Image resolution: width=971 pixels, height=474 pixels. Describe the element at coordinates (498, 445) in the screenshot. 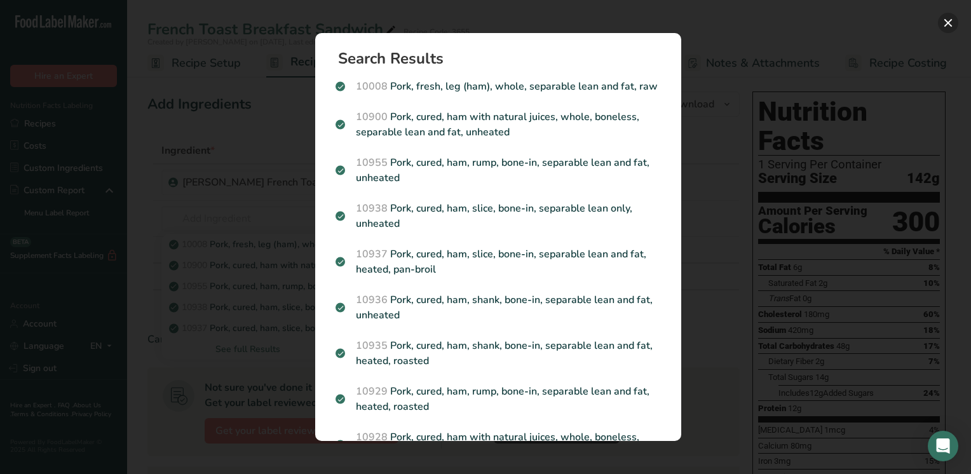

I see `p: Pork, cured, ham with natural juices, whole, boneless, separable lean and fat, heated, roasted` at that location.